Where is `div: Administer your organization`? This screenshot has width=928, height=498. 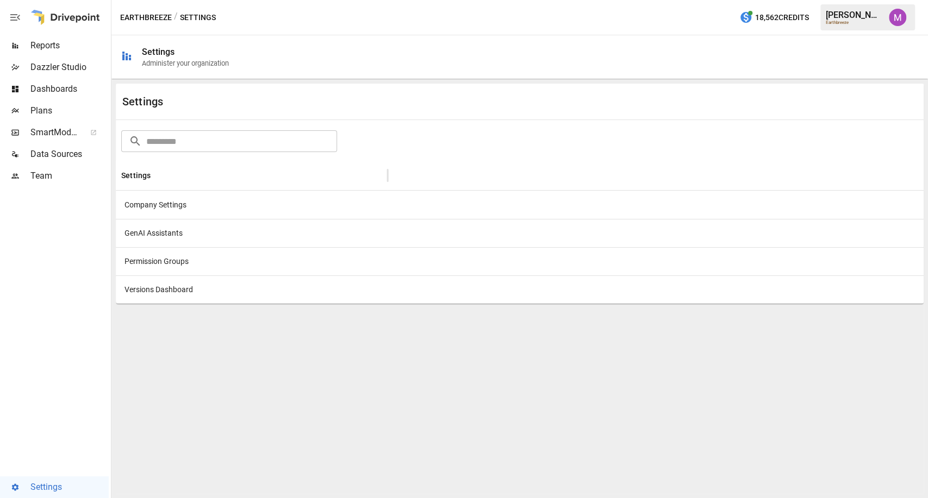
div: Administer your organization is located at coordinates (185, 63).